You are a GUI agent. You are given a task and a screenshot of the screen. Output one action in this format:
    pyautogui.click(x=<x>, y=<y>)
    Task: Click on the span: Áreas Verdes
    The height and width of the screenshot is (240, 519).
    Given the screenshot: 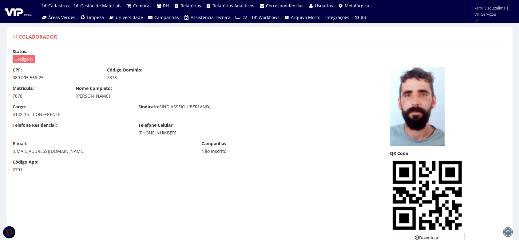 What is the action you would take?
    pyautogui.click(x=62, y=17)
    